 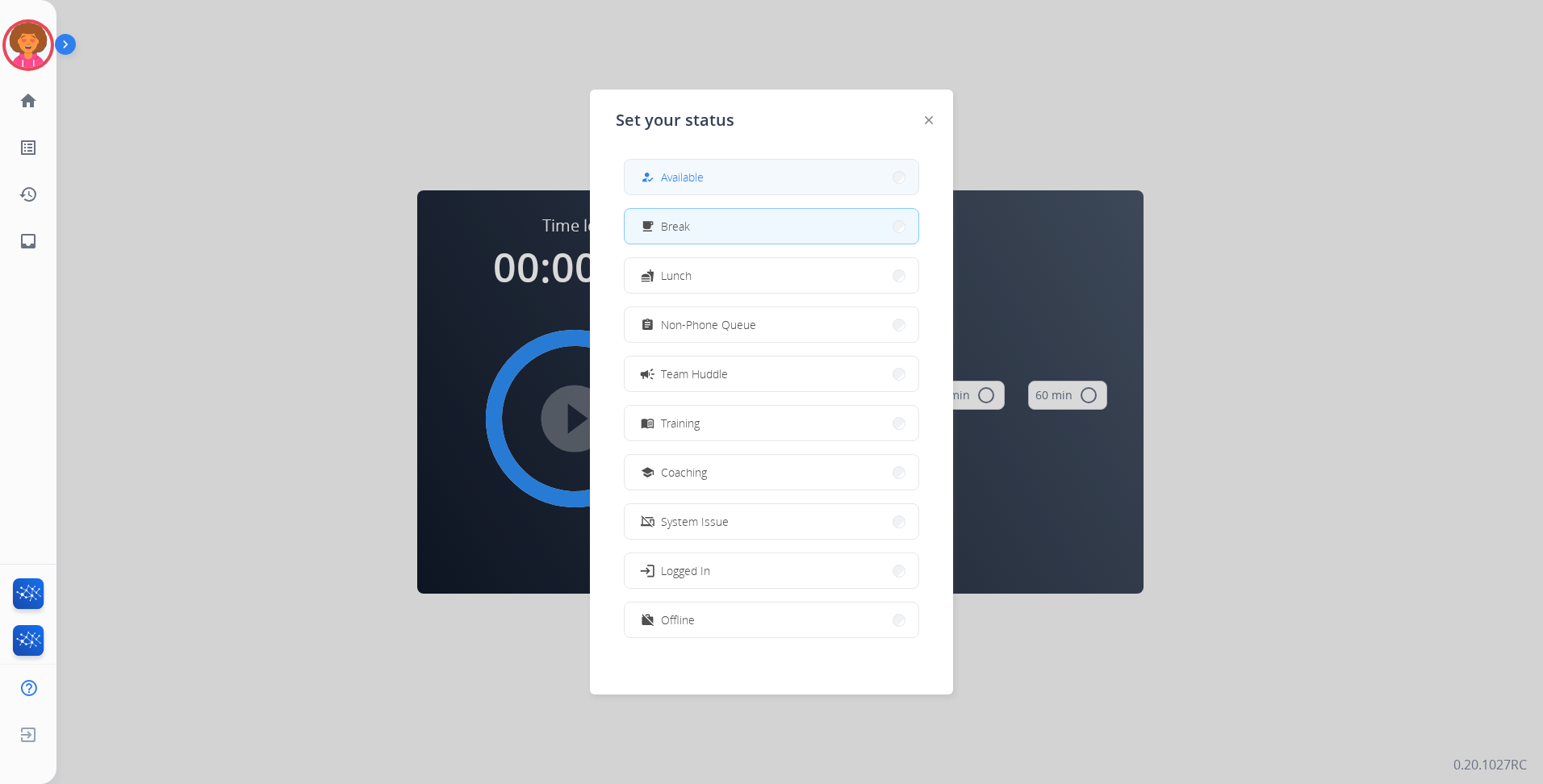 I want to click on img: close-button, so click(x=929, y=120).